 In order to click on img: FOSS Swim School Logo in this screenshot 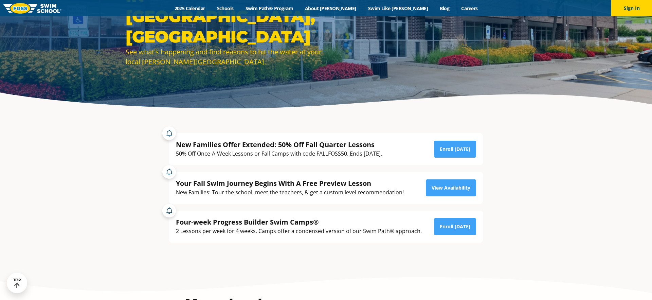, I will do `click(32, 8)`.